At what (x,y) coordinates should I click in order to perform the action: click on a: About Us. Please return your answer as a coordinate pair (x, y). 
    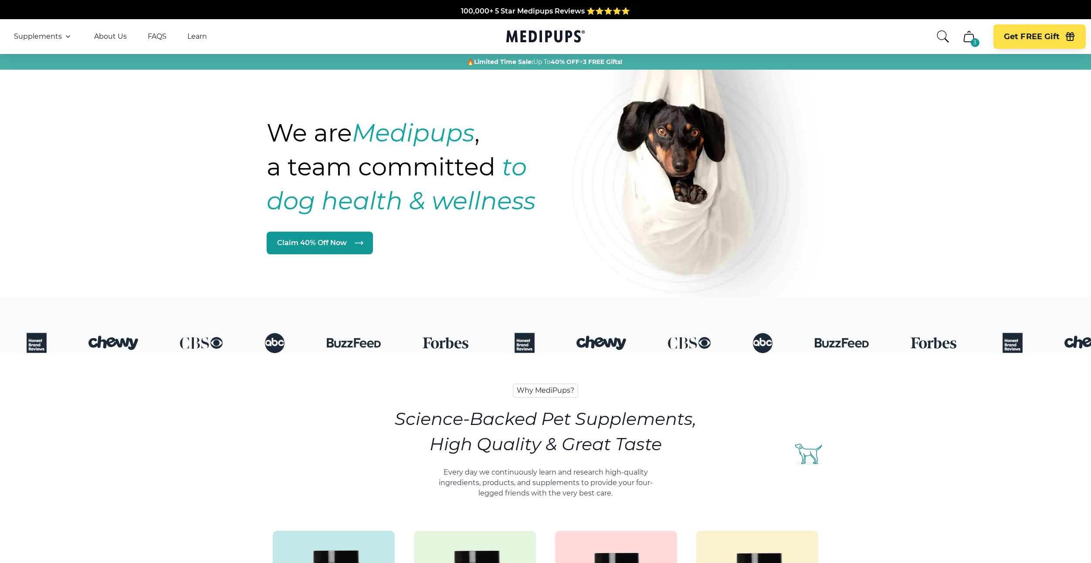
    Looking at the image, I should click on (110, 37).